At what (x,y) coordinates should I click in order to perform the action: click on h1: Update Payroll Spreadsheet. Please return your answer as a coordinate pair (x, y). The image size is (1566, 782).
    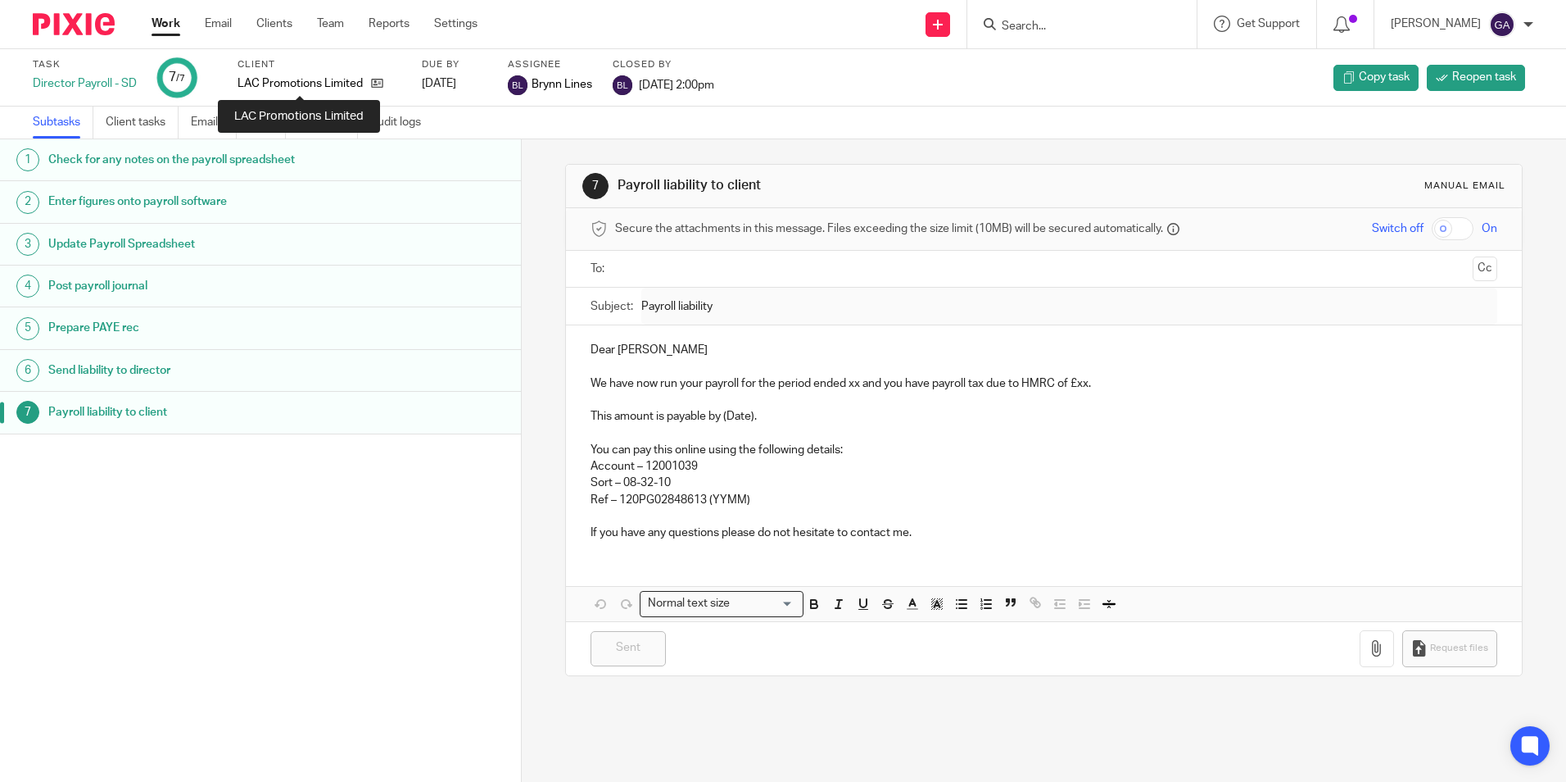
    Looking at the image, I should click on (201, 244).